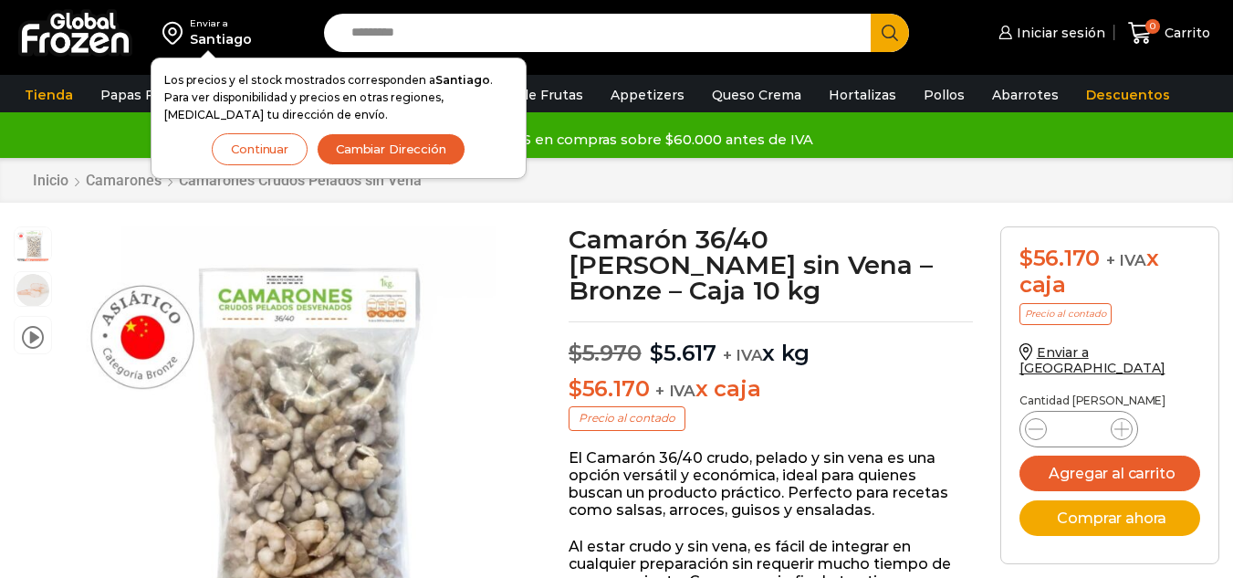 The height and width of the screenshot is (578, 1233). Describe the element at coordinates (463, 79) in the screenshot. I see `strong: Santiago` at that location.